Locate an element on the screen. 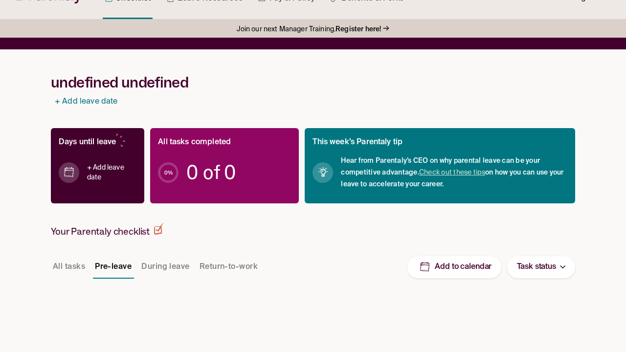 Image resolution: width=626 pixels, height=352 pixels. div: Task stage tabs is located at coordinates (156, 267).